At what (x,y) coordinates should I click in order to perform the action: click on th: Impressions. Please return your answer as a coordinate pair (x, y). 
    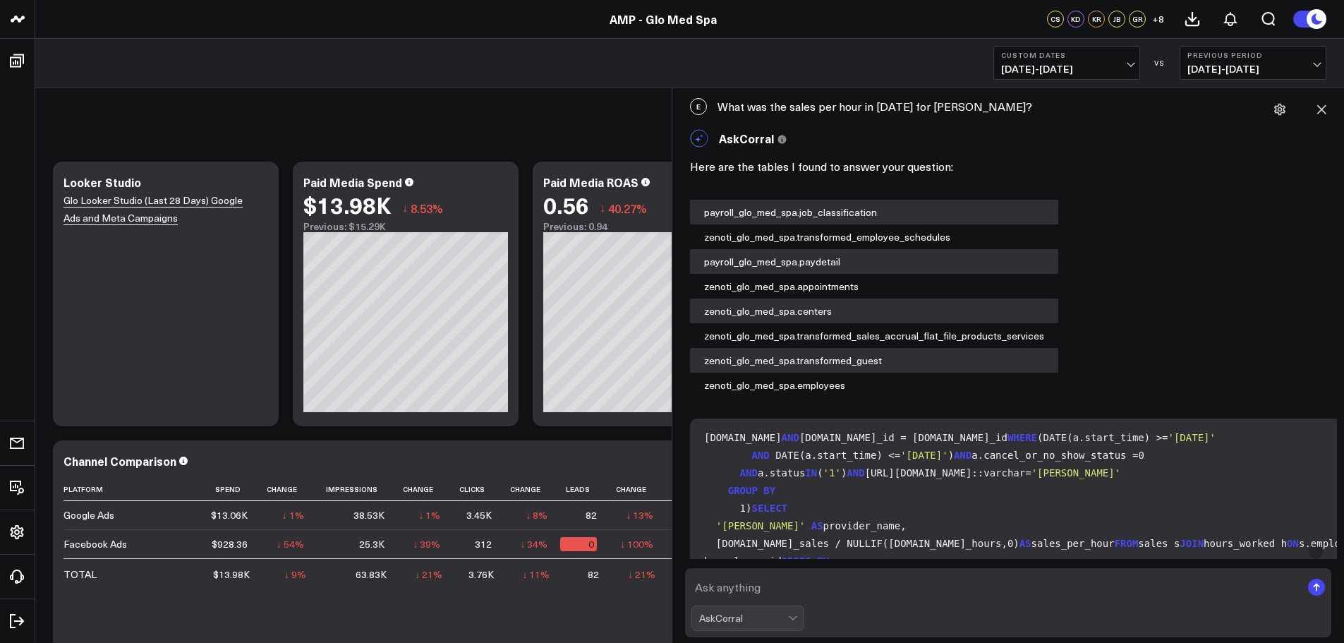
    Looking at the image, I should click on (357, 489).